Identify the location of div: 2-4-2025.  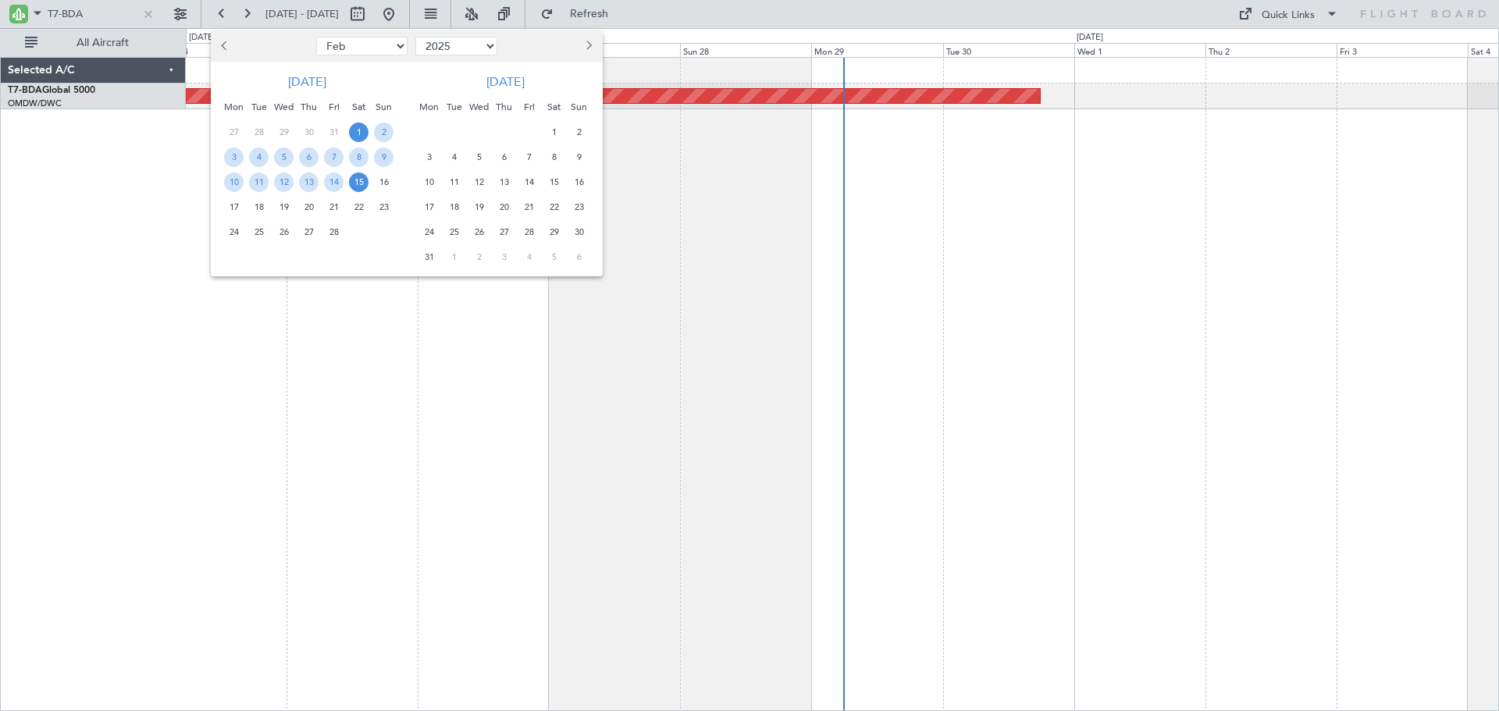
(479, 257).